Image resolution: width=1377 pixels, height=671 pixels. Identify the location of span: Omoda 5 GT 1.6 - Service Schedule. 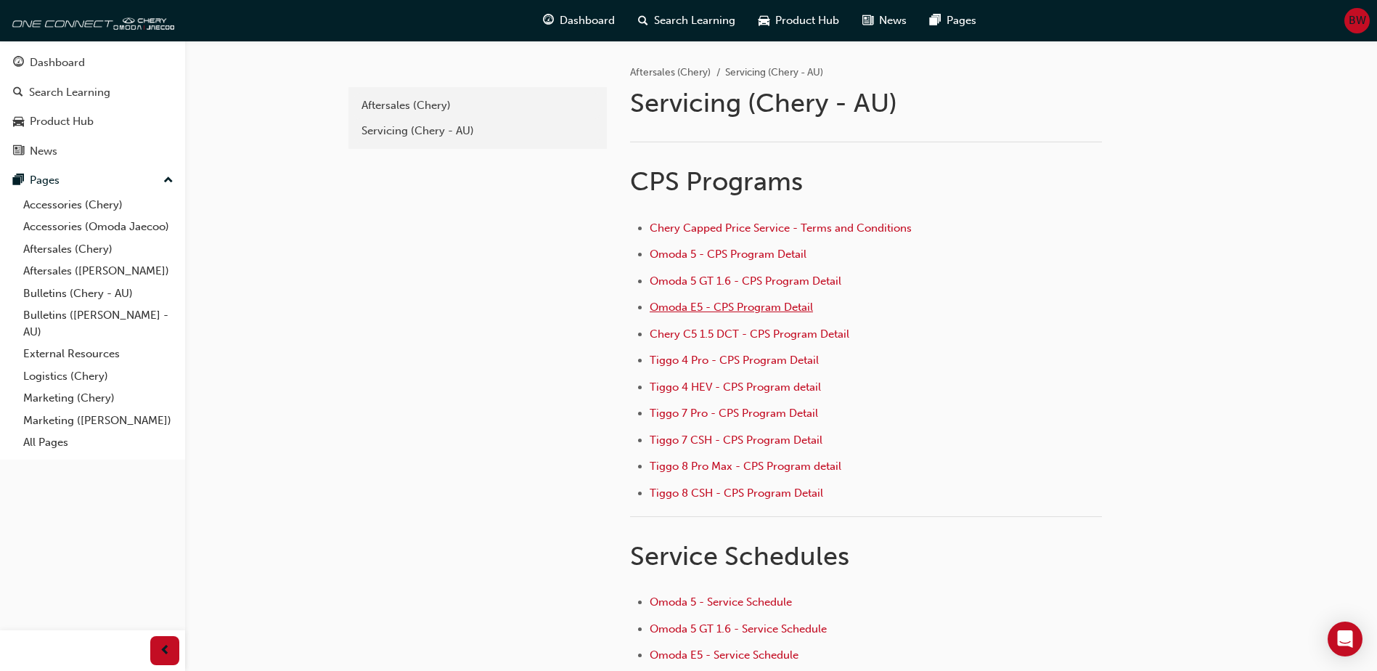
(738, 629).